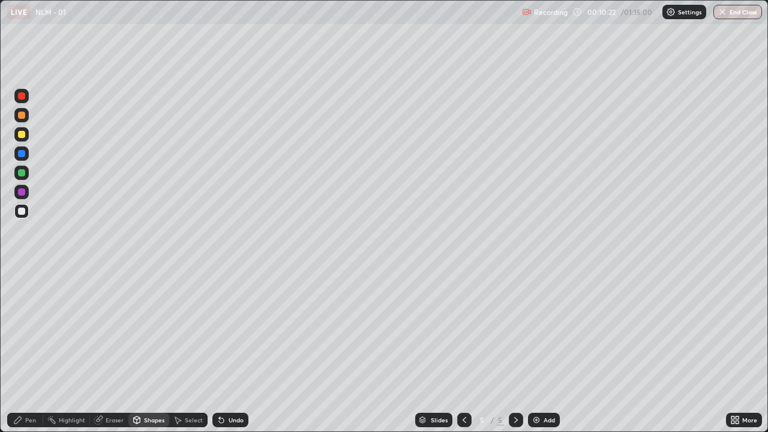 This screenshot has height=432, width=768. What do you see at coordinates (689, 12) in the screenshot?
I see `p: Settings` at bounding box center [689, 12].